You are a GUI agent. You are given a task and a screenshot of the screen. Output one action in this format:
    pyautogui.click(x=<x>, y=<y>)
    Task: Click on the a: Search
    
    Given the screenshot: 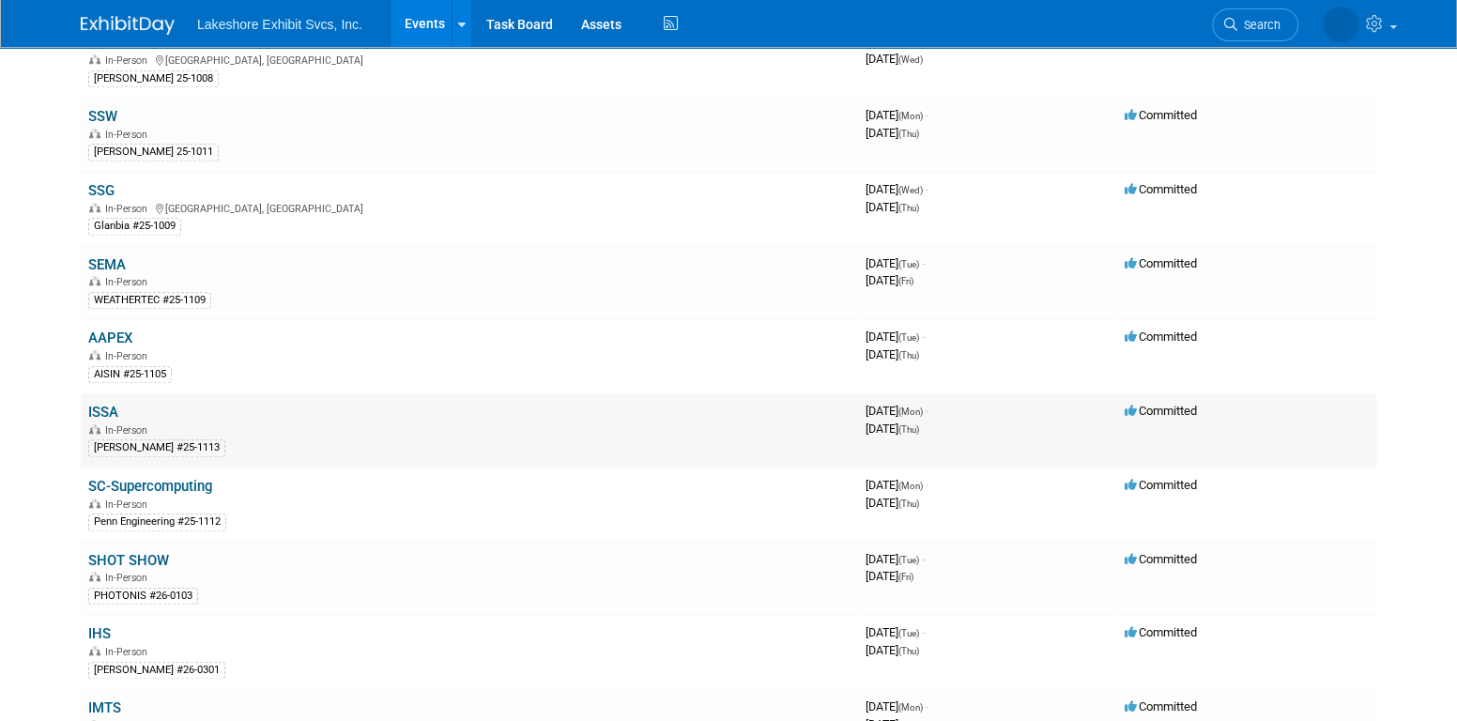 What is the action you would take?
    pyautogui.click(x=1255, y=24)
    